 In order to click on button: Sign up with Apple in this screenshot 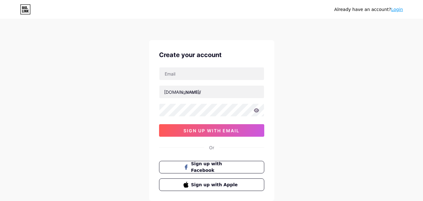, I will do `click(212, 185)`.